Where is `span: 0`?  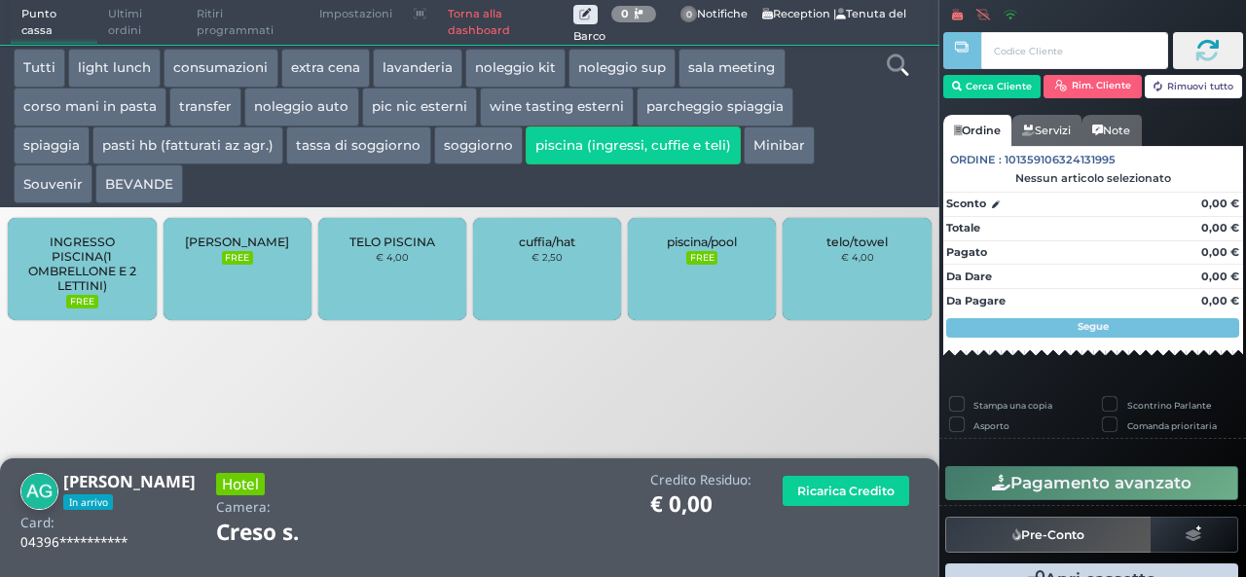 span: 0 is located at coordinates (689, 15).